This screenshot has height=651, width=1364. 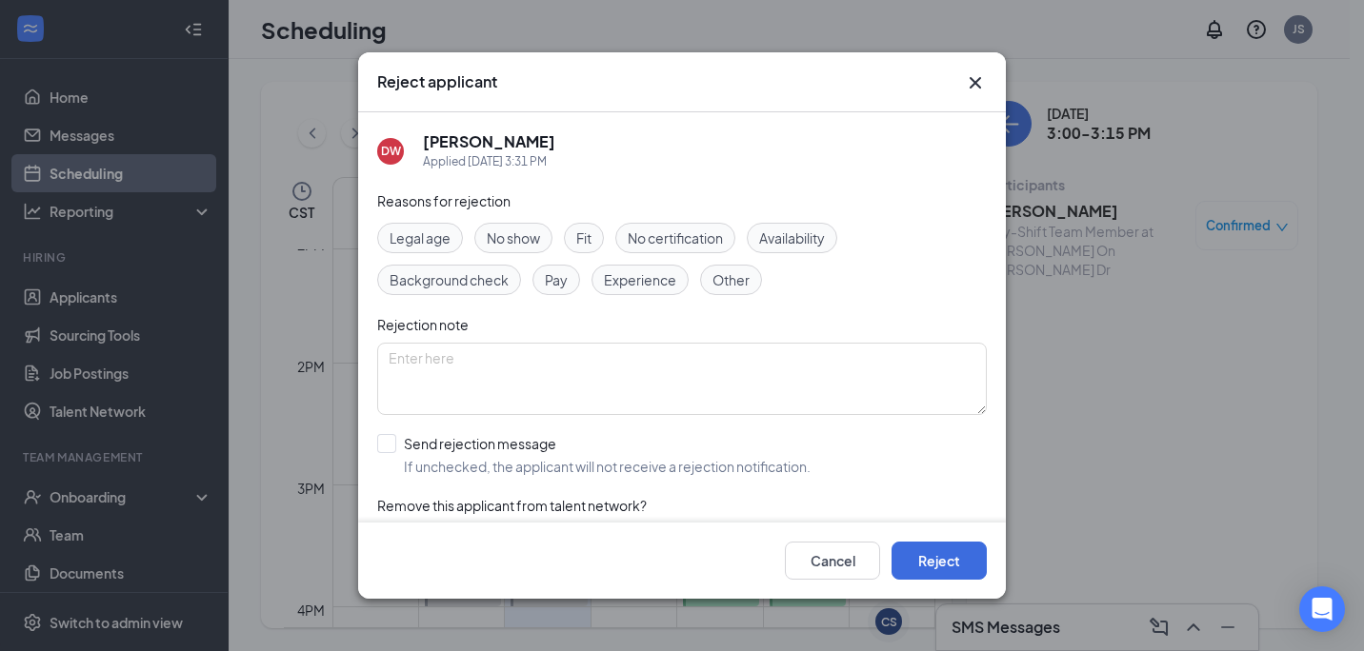 What do you see at coordinates (791, 238) in the screenshot?
I see `span: Availability` at bounding box center [791, 238].